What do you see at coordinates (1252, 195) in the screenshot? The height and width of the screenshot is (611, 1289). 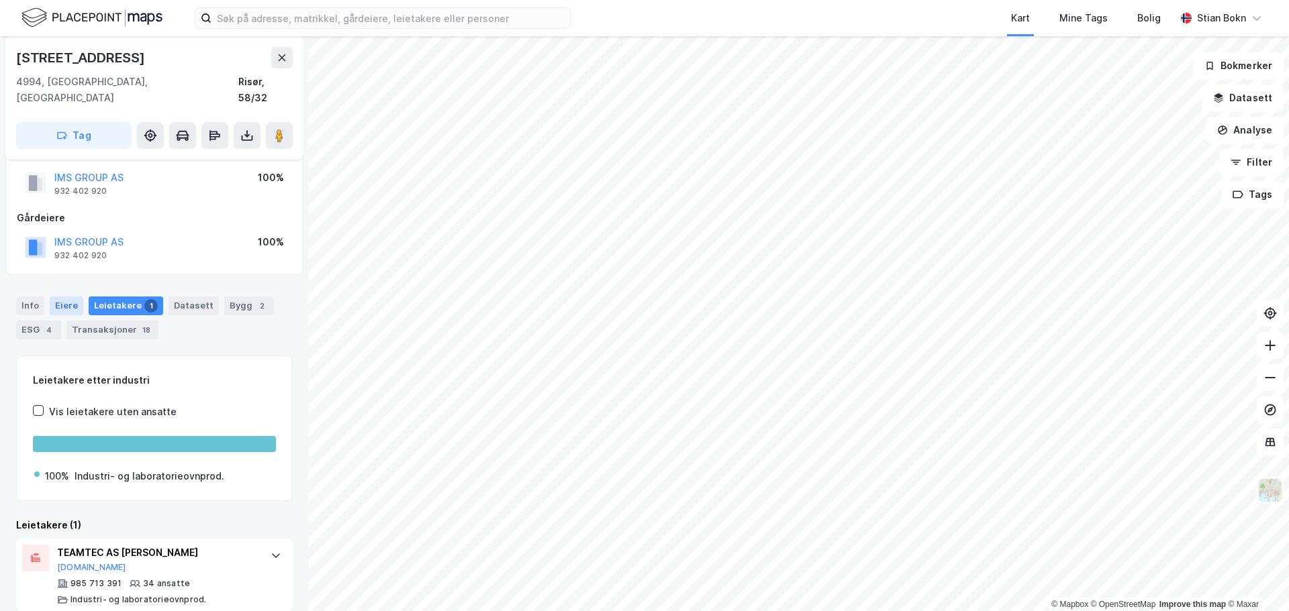 I see `button: Tags` at bounding box center [1252, 195].